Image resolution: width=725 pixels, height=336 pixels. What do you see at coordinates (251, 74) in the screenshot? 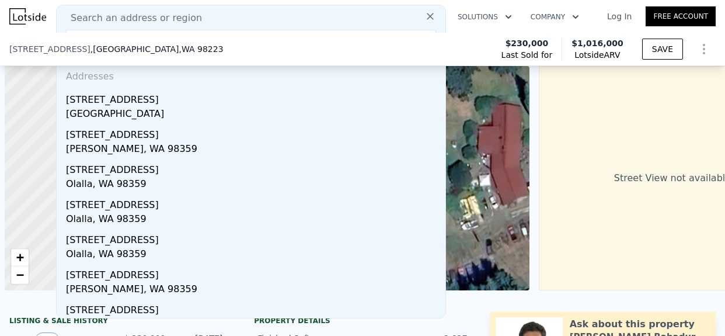
I see `div: Addresses` at bounding box center [251, 74].